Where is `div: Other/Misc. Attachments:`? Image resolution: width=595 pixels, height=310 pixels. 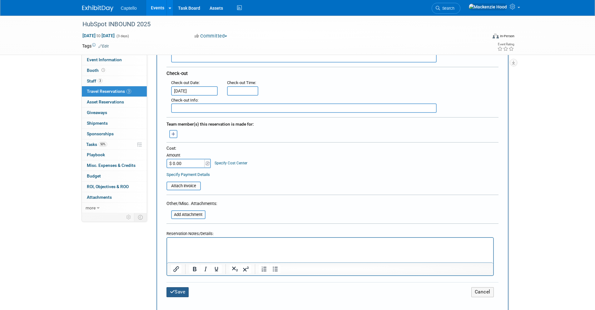 div: Other/Misc. Attachments: is located at coordinates (192, 204).